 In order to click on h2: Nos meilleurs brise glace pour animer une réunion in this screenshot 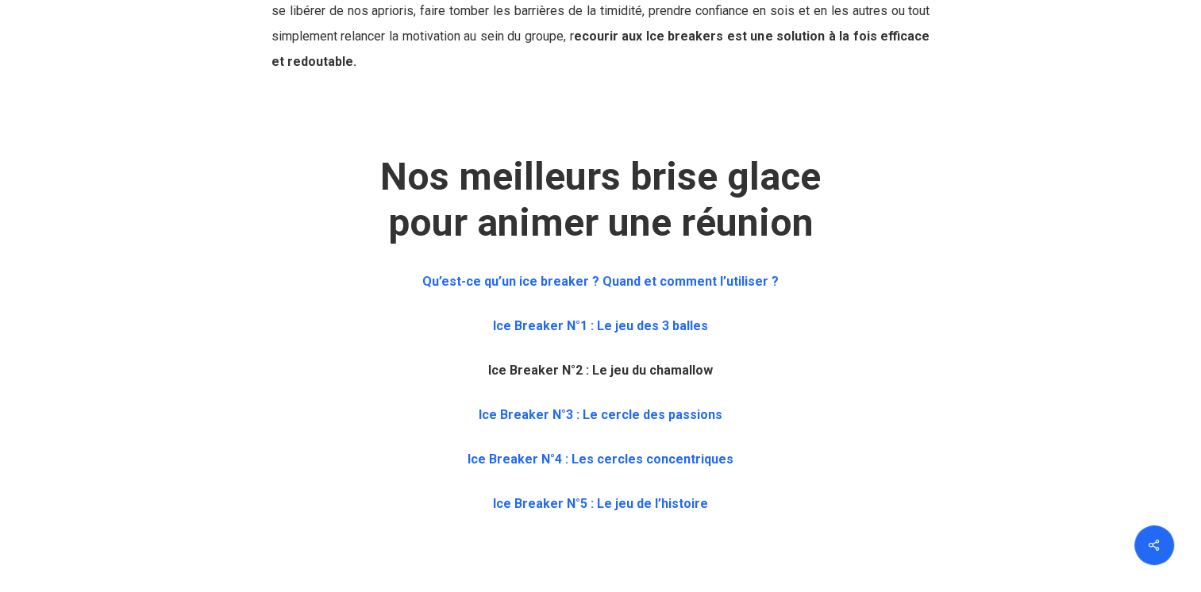, I will do `click(601, 200)`.